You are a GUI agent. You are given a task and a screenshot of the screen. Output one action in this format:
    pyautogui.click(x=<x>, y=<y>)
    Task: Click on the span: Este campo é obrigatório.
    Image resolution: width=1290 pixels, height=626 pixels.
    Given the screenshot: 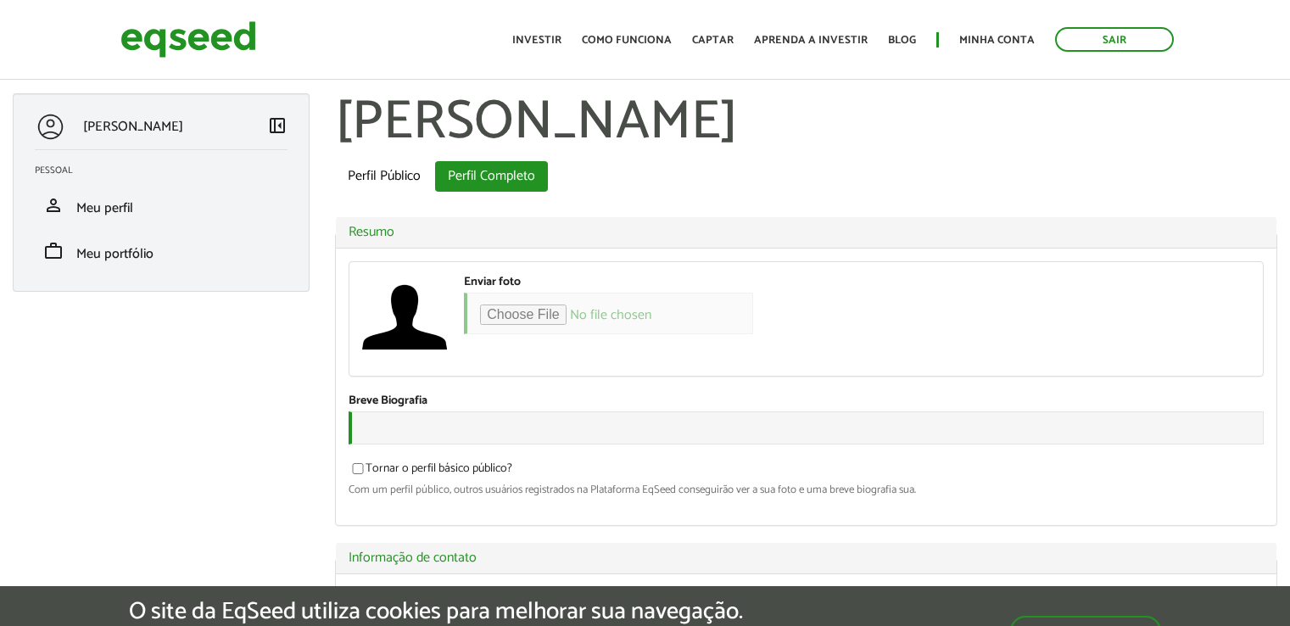 What is the action you would take?
    pyautogui.click(x=387, y=594)
    